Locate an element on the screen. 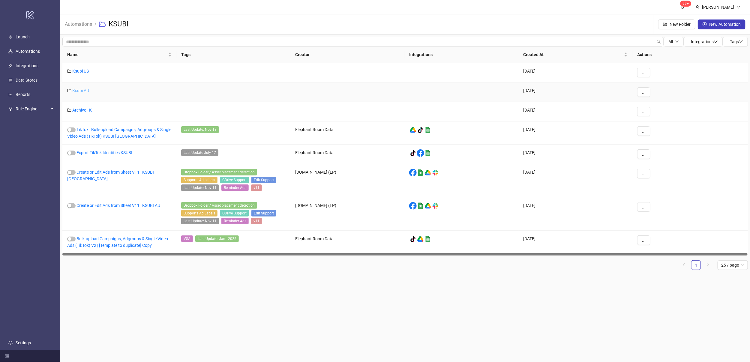 The image size is (750, 362). a: Reports is located at coordinates (23, 95).